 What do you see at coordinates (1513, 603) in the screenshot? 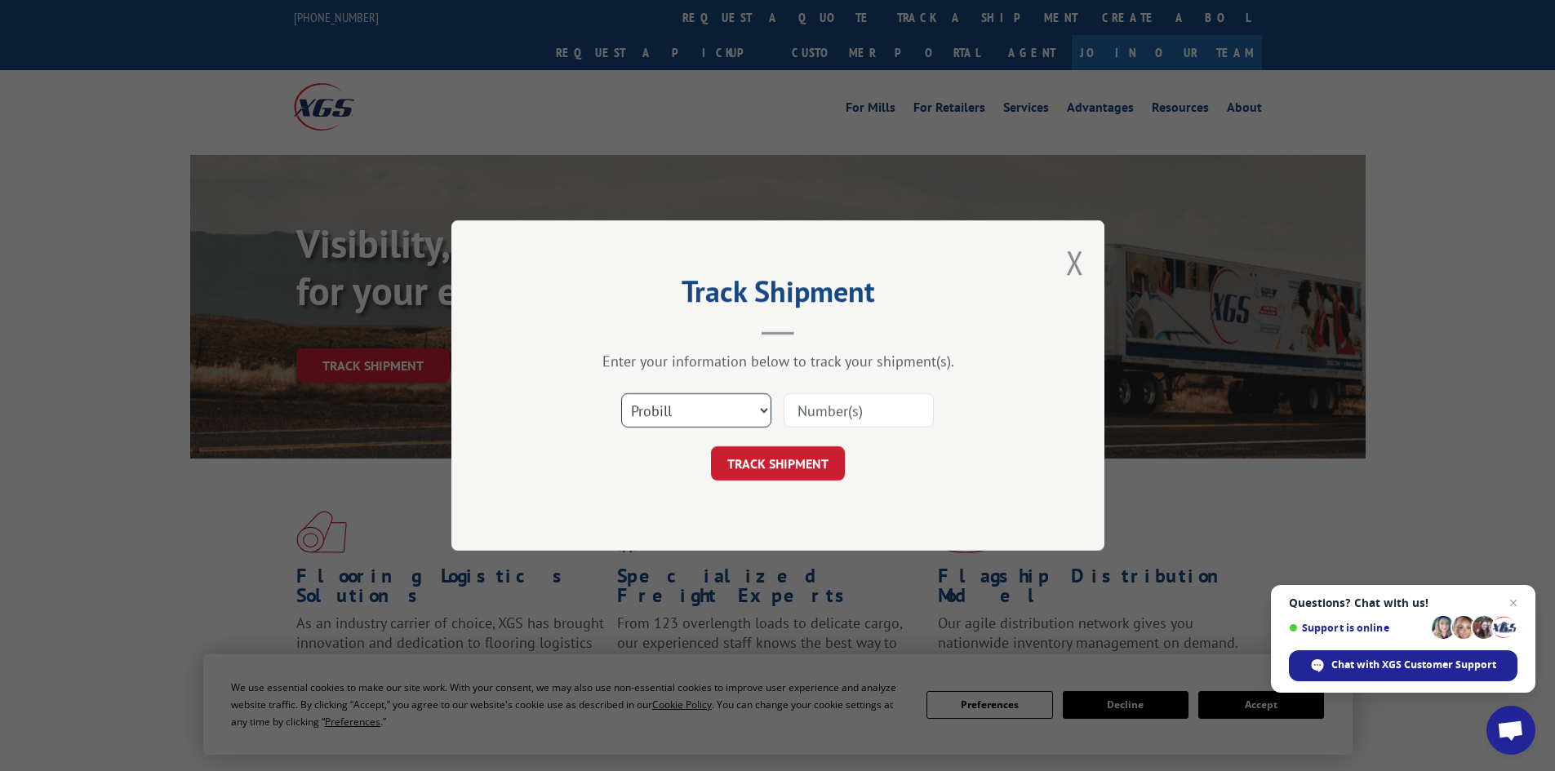
I see `span: Close chat` at bounding box center [1513, 603].